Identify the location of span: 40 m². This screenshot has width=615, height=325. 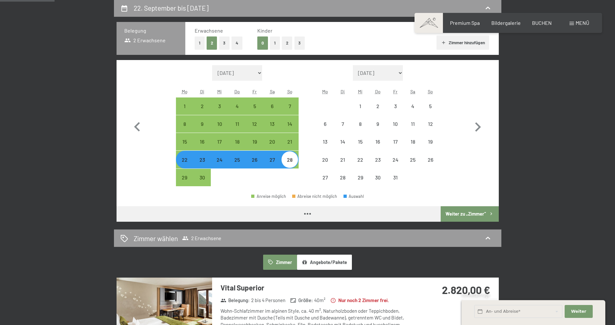
(319, 300).